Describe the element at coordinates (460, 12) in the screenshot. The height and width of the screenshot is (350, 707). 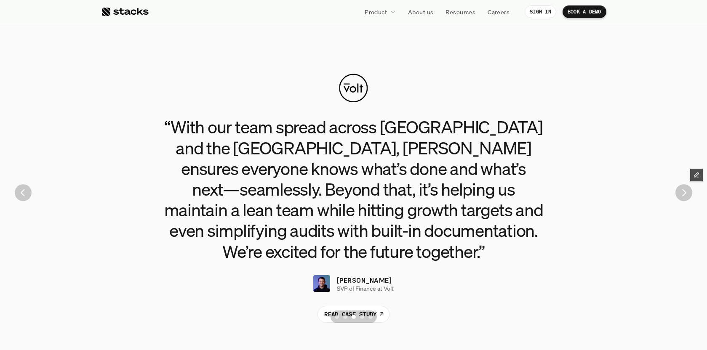
I see `p: Resources` at that location.